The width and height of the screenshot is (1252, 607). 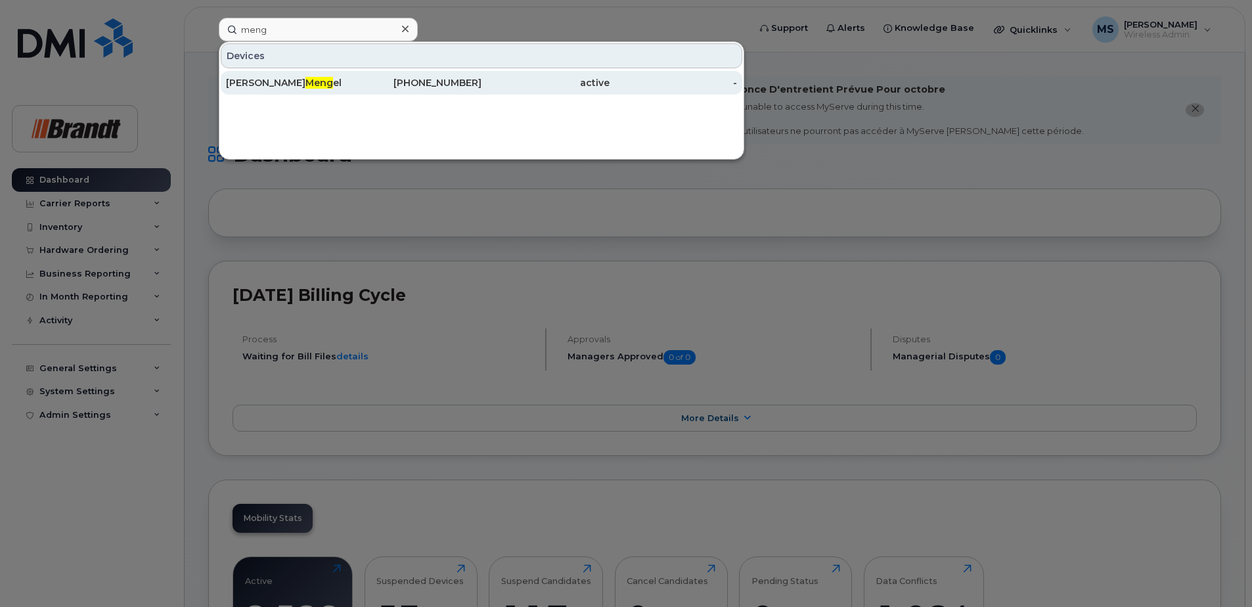 I want to click on div: active, so click(x=545, y=83).